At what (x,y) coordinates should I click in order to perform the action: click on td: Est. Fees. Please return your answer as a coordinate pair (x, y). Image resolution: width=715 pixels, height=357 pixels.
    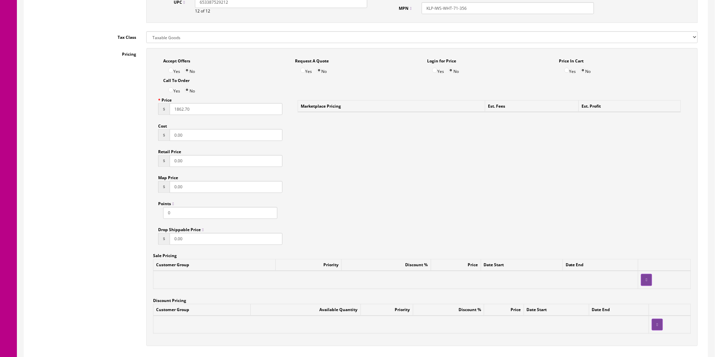
    Looking at the image, I should click on (532, 106).